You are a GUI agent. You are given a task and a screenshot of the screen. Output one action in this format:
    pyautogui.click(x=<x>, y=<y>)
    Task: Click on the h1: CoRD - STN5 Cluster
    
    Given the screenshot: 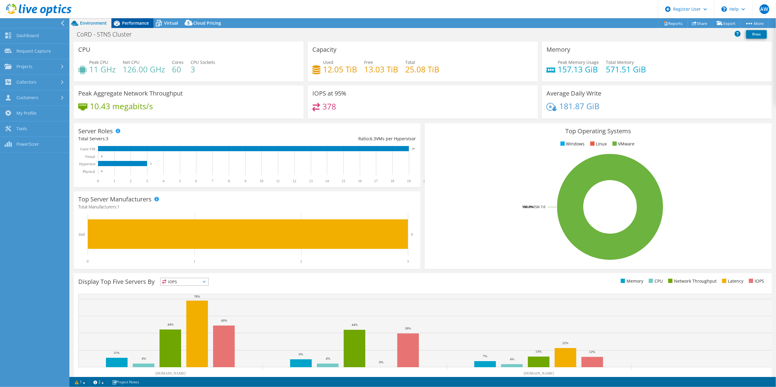 What is the action you would take?
    pyautogui.click(x=107, y=34)
    